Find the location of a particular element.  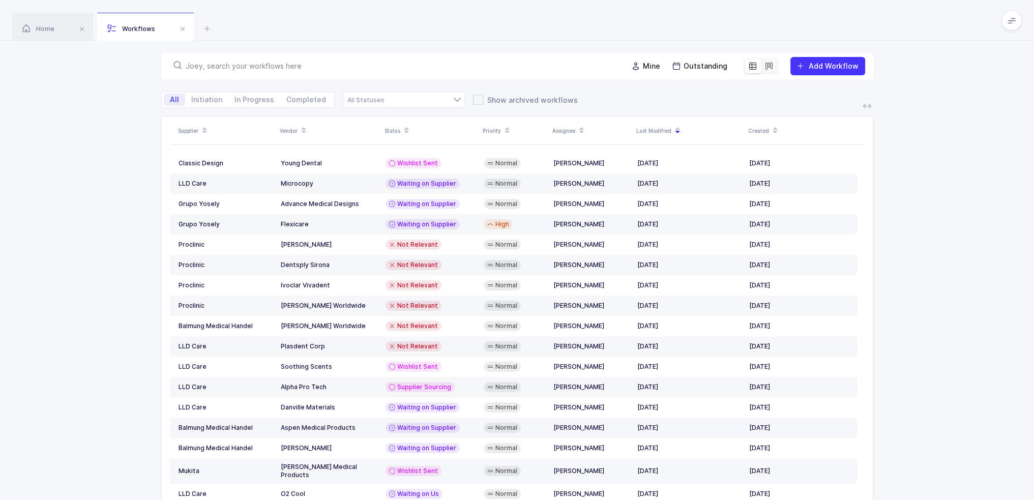

span: Show archived workflows is located at coordinates (530, 100).